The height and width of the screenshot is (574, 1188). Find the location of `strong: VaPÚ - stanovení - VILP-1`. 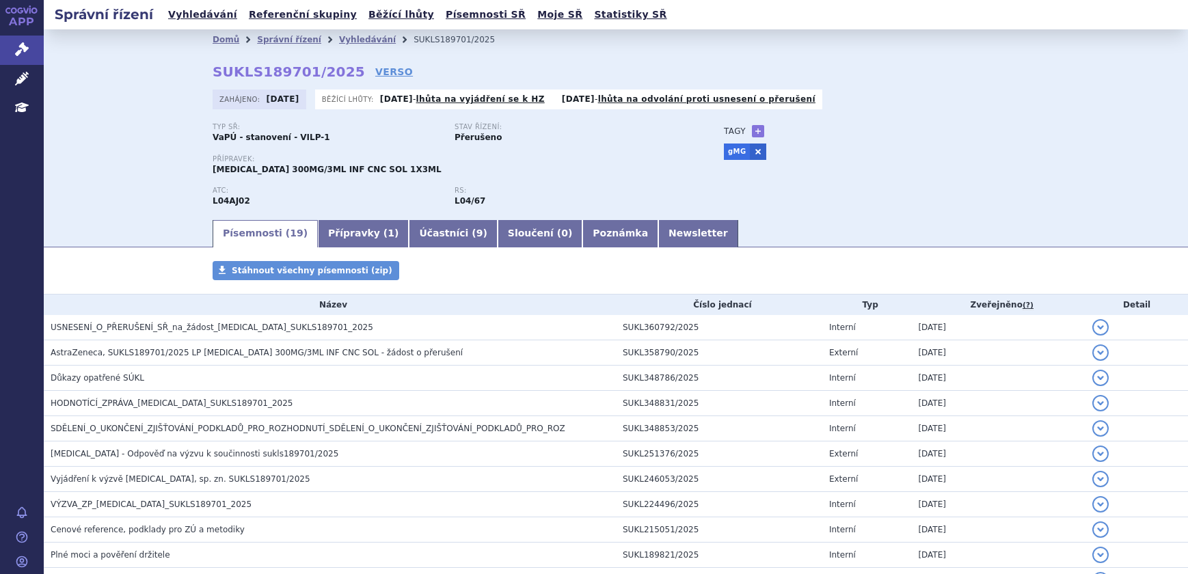

strong: VaPÚ - stanovení - VILP-1 is located at coordinates (271, 137).